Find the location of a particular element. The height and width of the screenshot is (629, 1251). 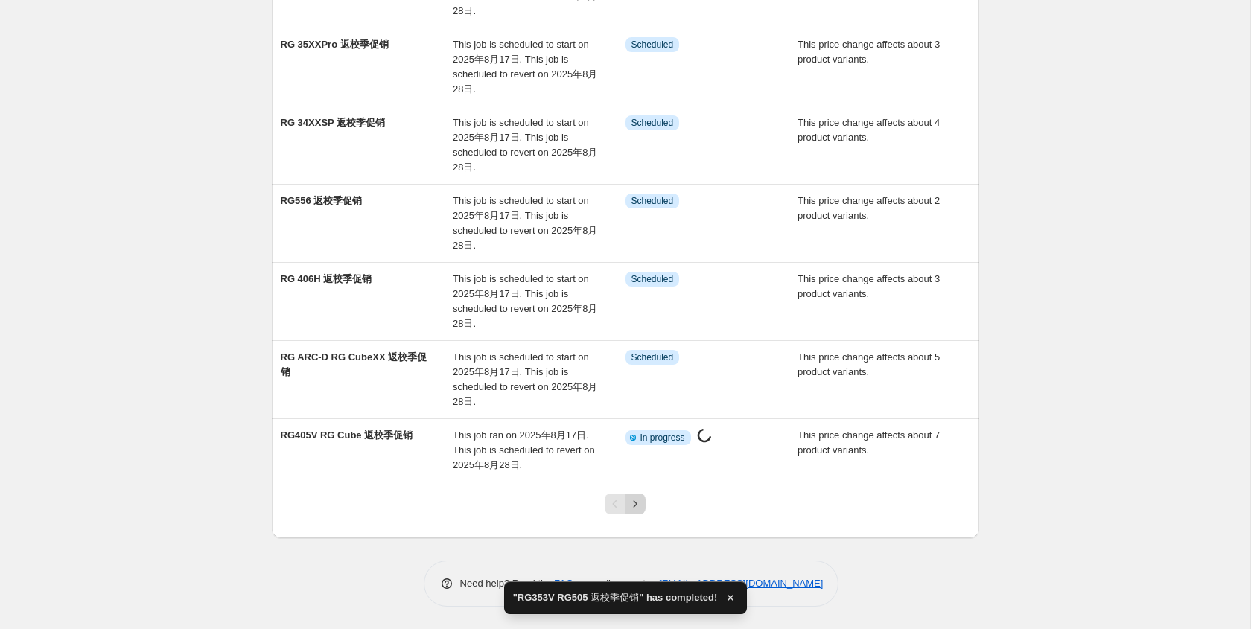

nav: Pagination is located at coordinates (625, 504).